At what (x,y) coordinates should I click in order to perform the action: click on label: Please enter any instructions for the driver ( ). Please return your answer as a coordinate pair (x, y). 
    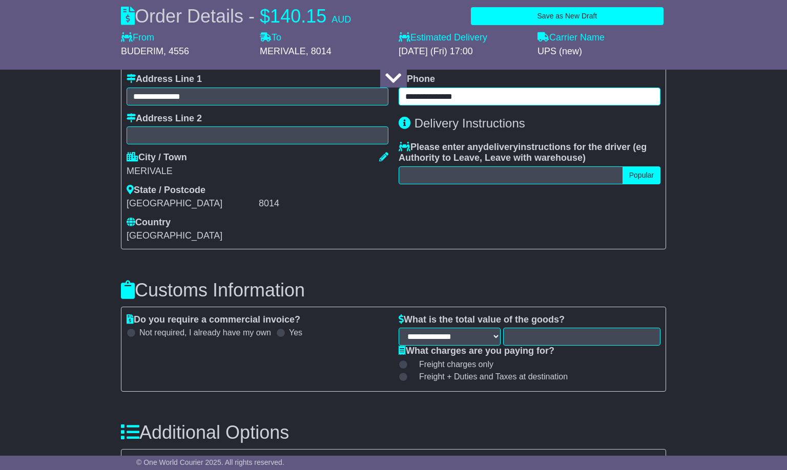
    Looking at the image, I should click on (529, 153).